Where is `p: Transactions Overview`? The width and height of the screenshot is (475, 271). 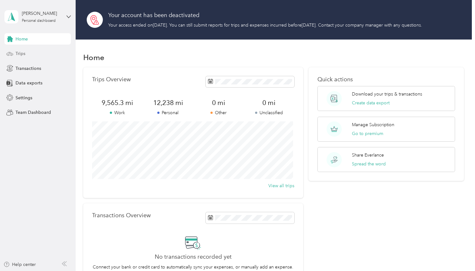 p: Transactions Overview is located at coordinates (121, 216).